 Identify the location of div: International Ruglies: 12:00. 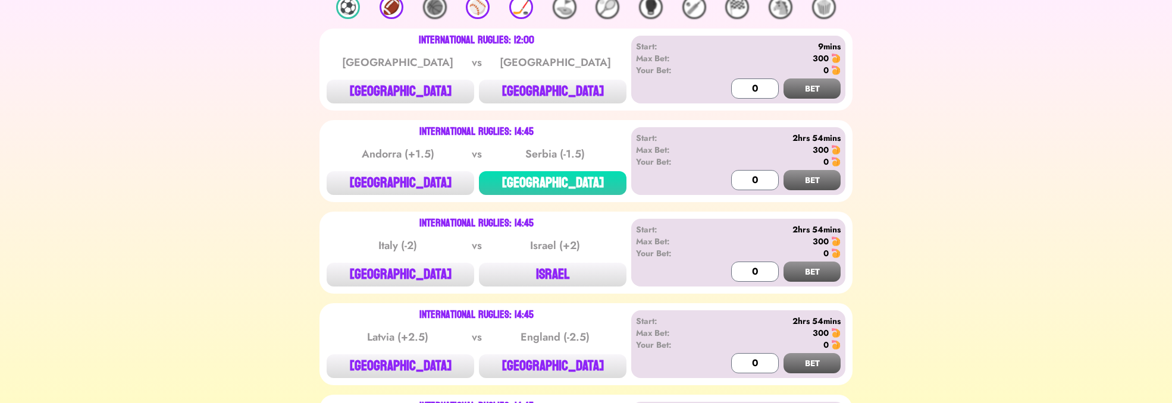
(476, 40).